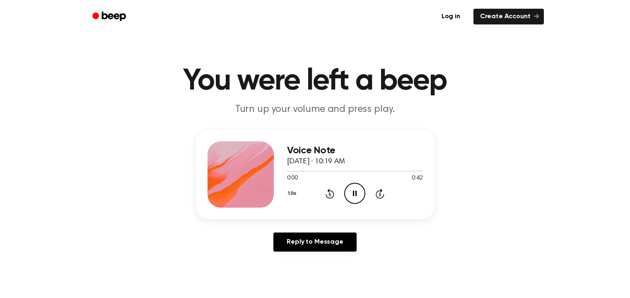 This screenshot has width=630, height=298. Describe the element at coordinates (451, 17) in the screenshot. I see `a: Log in` at that location.